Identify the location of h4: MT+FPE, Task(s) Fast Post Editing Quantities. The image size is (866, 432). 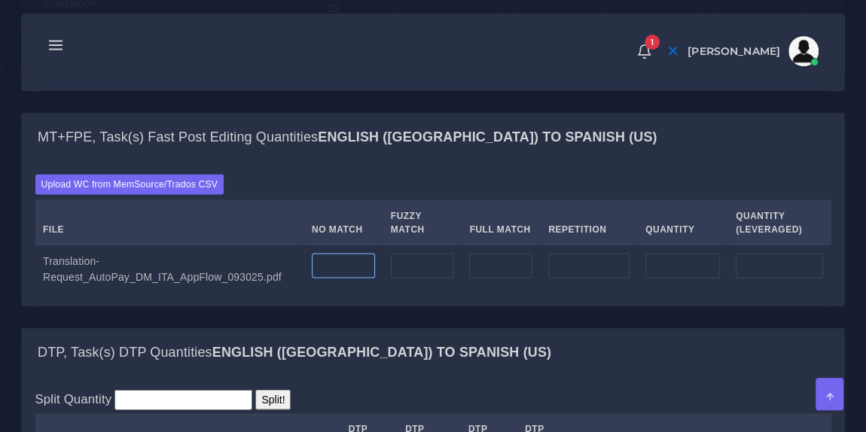
(347, 137).